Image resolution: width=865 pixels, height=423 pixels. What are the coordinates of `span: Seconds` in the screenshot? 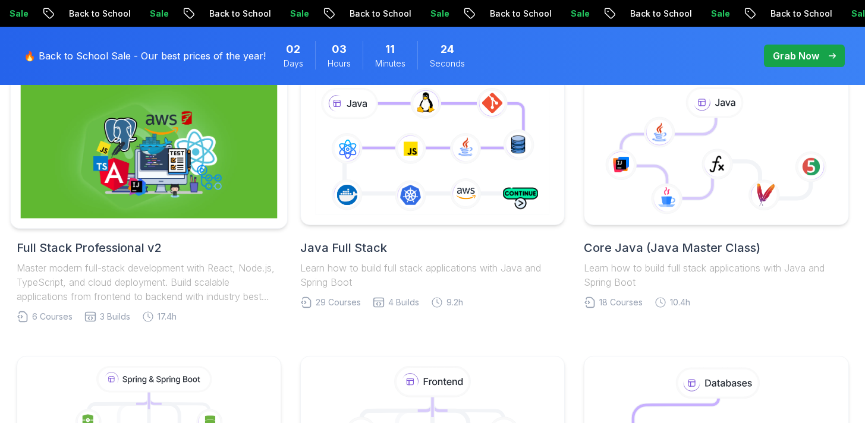 It's located at (447, 64).